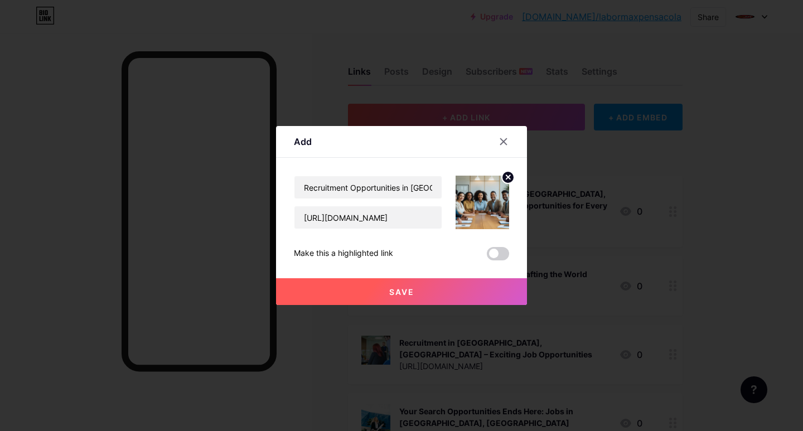 The width and height of the screenshot is (803, 431). Describe the element at coordinates (303, 142) in the screenshot. I see `div: Add` at that location.